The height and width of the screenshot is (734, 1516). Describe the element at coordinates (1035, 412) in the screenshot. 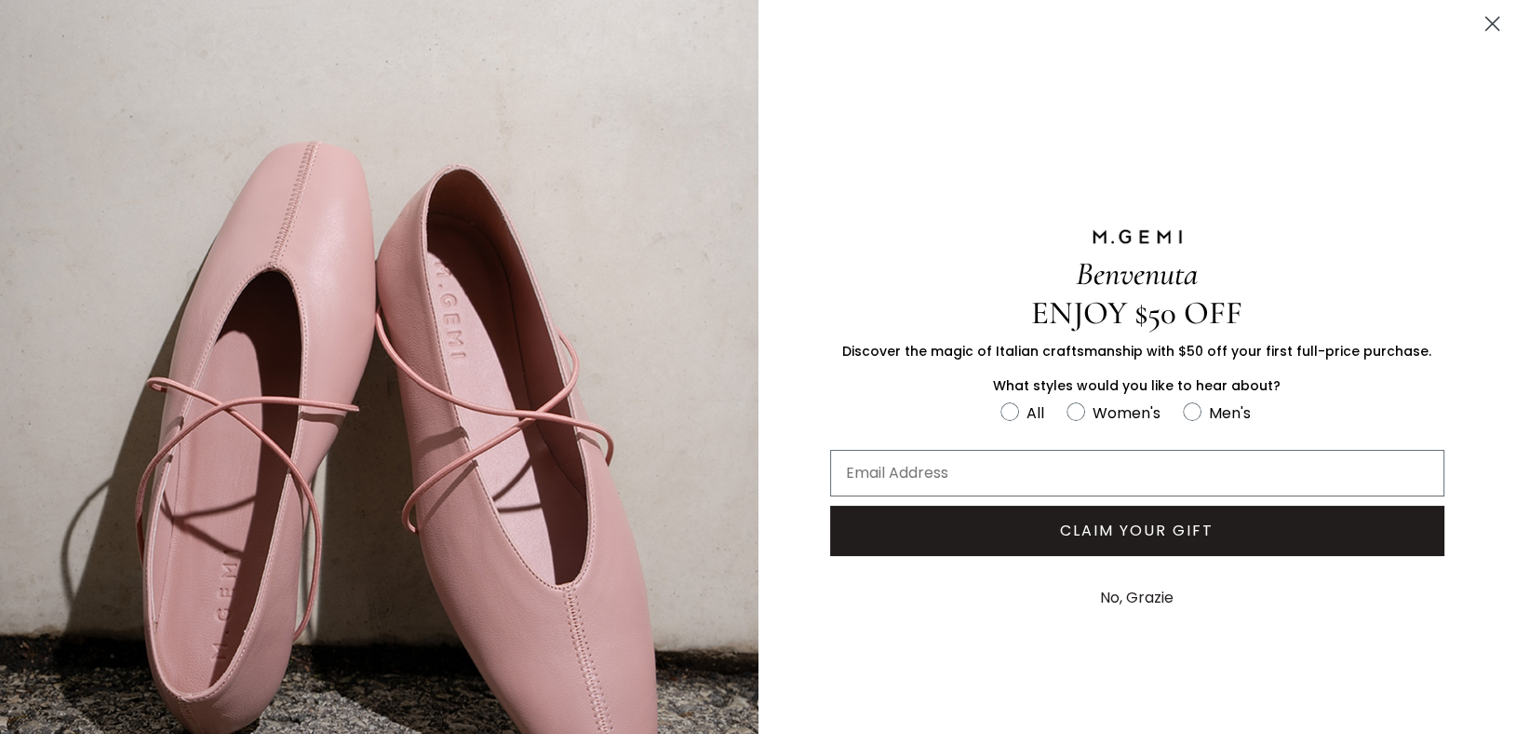

I see `div: All` at that location.